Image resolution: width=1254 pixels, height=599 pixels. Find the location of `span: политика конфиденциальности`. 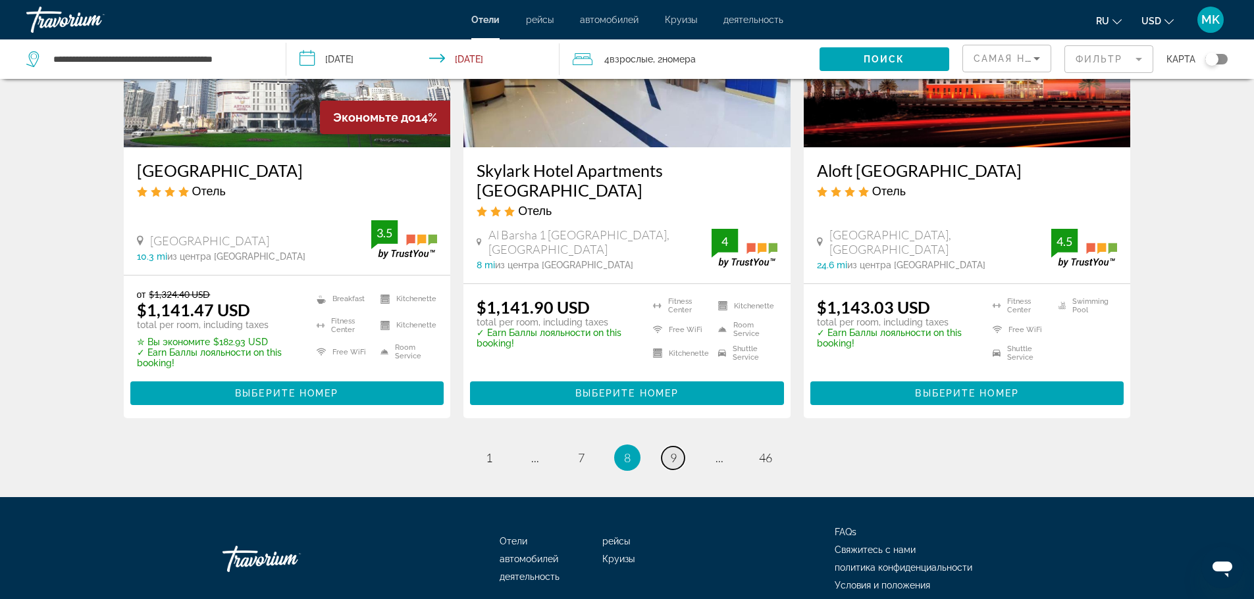

span: политика конфиденциальности is located at coordinates (903, 568).